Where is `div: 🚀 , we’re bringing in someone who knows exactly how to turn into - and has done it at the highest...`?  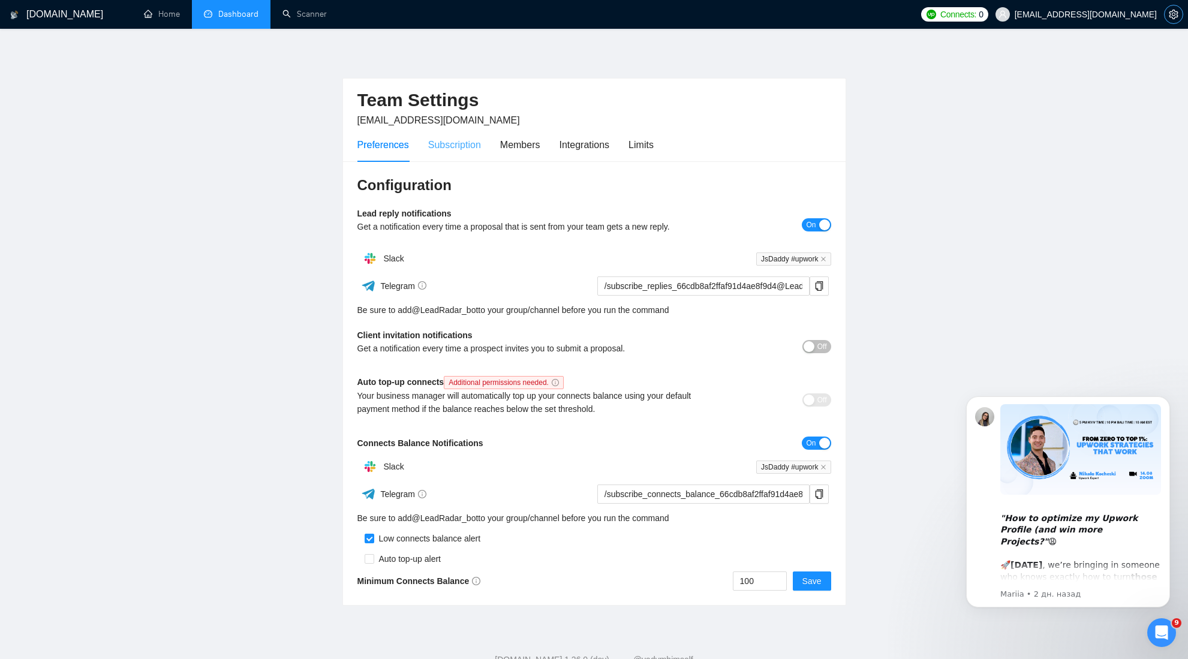
div: 🚀 , we’re bringing in someone who knows exactly how to turn into - and has done it at the highest... is located at coordinates (133, 175).